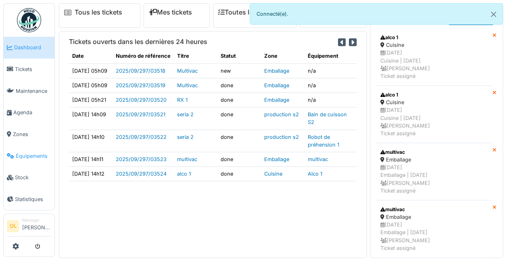 Image resolution: width=507 pixels, height=260 pixels. I want to click on th: Numéro de référence, so click(143, 56).